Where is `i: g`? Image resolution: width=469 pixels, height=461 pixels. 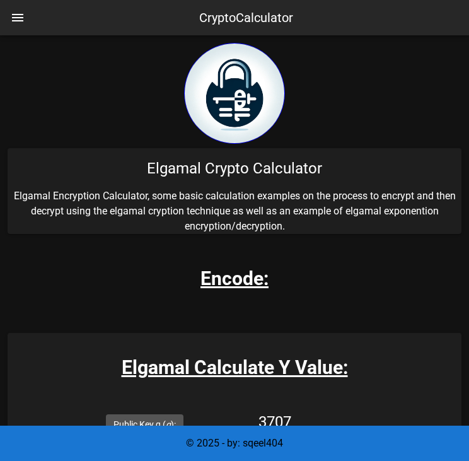 i: g is located at coordinates (168, 425).